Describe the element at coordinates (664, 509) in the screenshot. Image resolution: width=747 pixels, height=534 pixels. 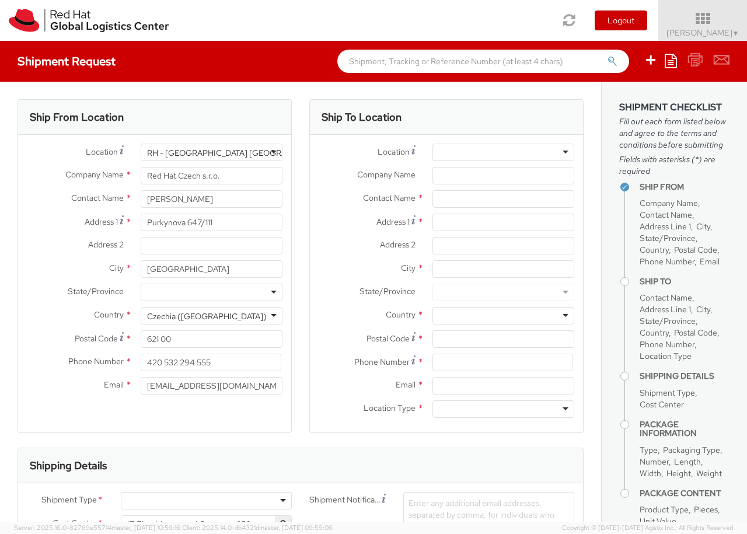
I see `span: Product Type` at that location.